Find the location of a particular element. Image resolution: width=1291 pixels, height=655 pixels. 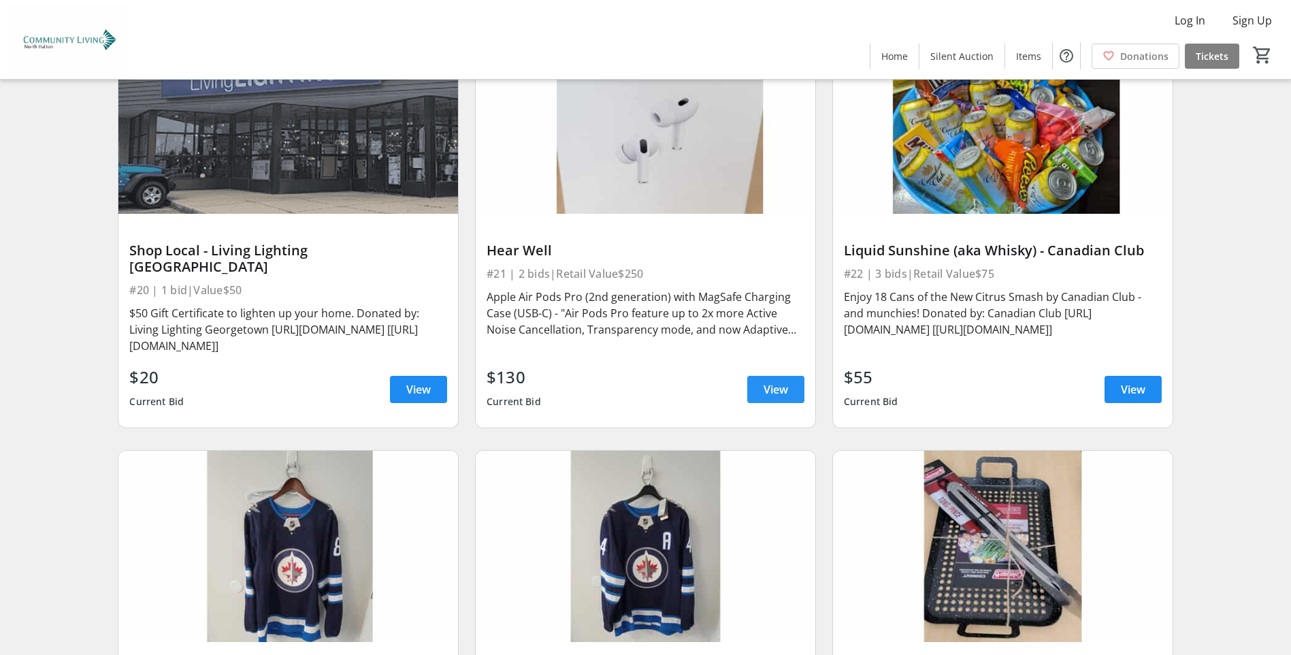

span: Home is located at coordinates (894, 56).